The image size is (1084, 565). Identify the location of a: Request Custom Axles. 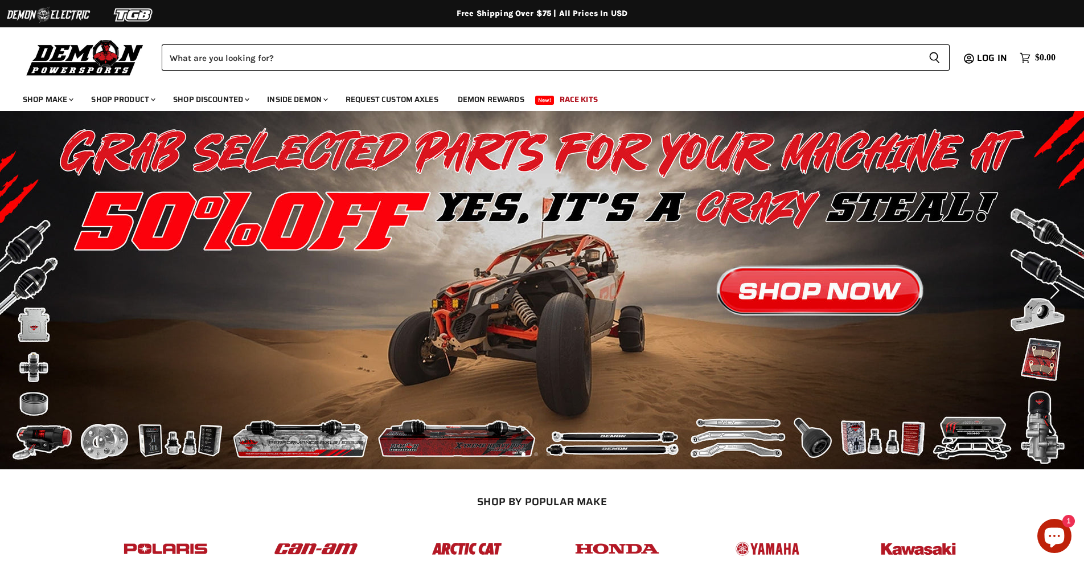
(392, 99).